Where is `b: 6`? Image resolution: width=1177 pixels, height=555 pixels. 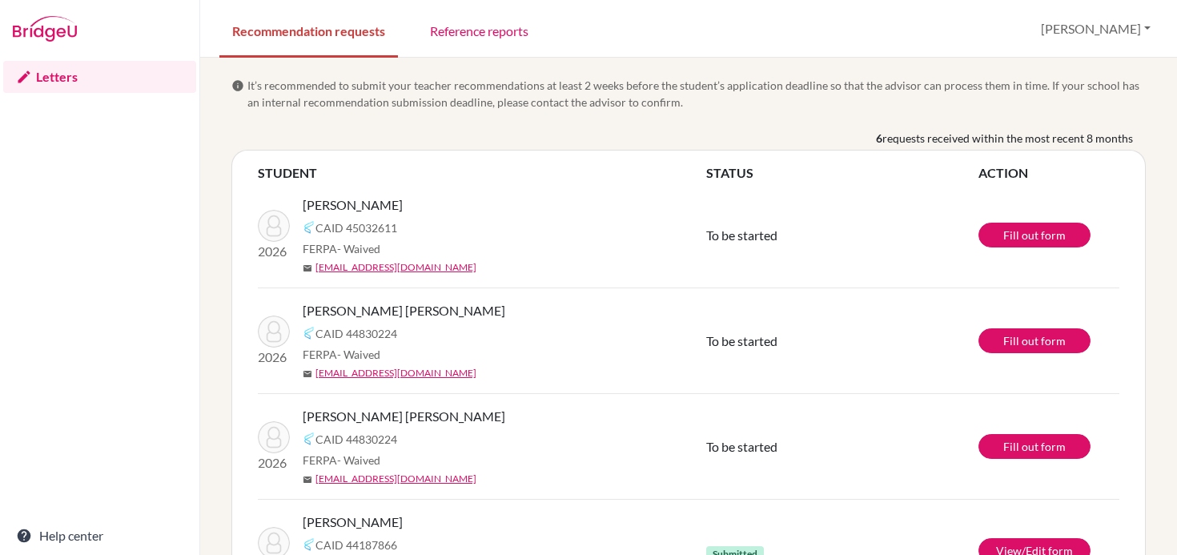
b: 6 is located at coordinates (879, 138).